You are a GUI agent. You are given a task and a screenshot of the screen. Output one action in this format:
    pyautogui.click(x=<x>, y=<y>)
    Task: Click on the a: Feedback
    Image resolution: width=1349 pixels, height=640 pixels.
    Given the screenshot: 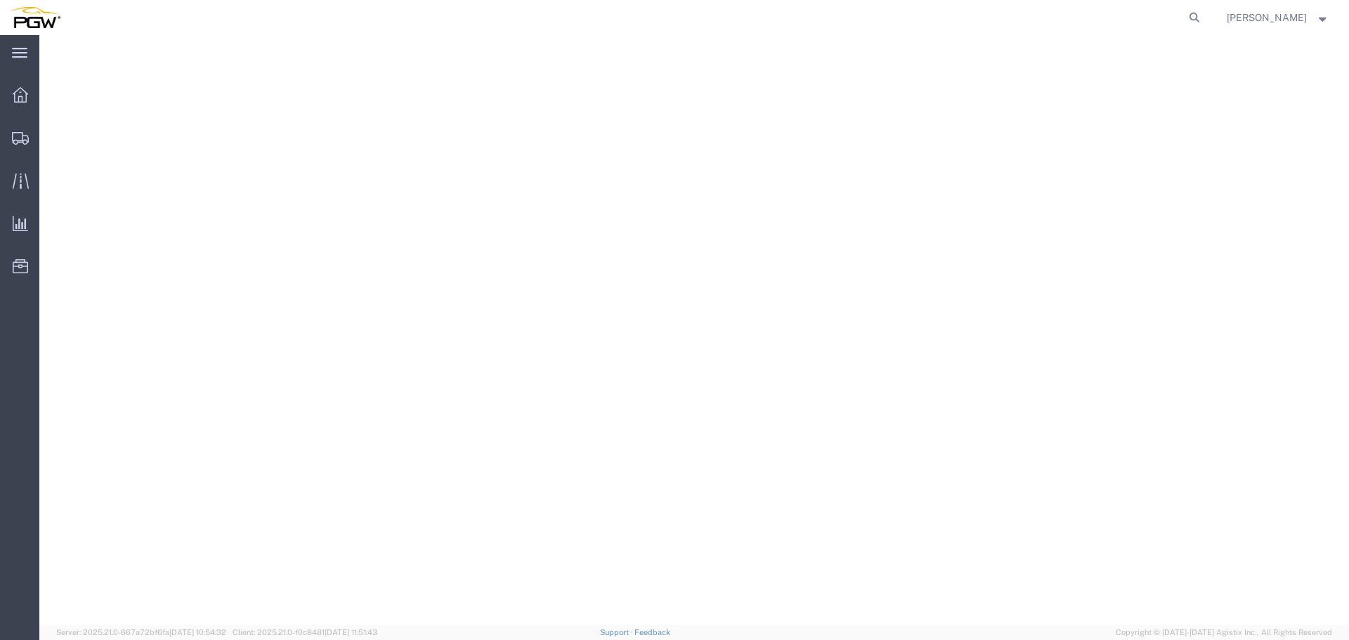 What is the action you would take?
    pyautogui.click(x=652, y=632)
    